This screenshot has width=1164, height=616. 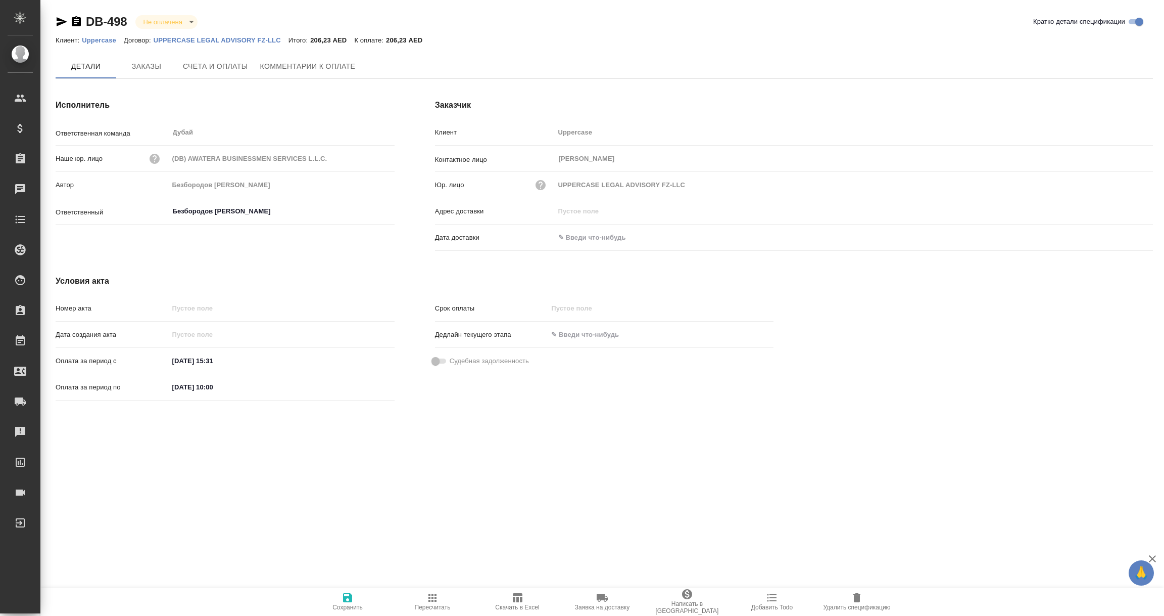 I want to click on p: Договор:, so click(x=138, y=40).